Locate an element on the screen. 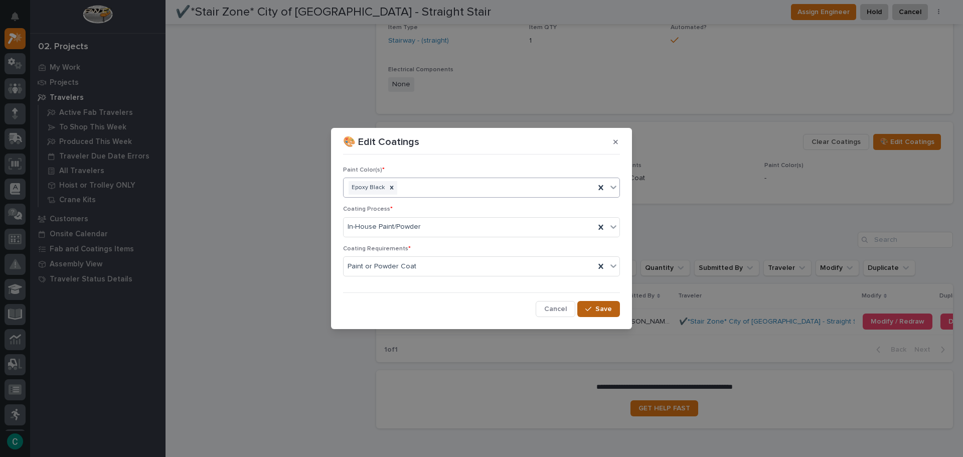  span: Cancel is located at coordinates (555, 309).